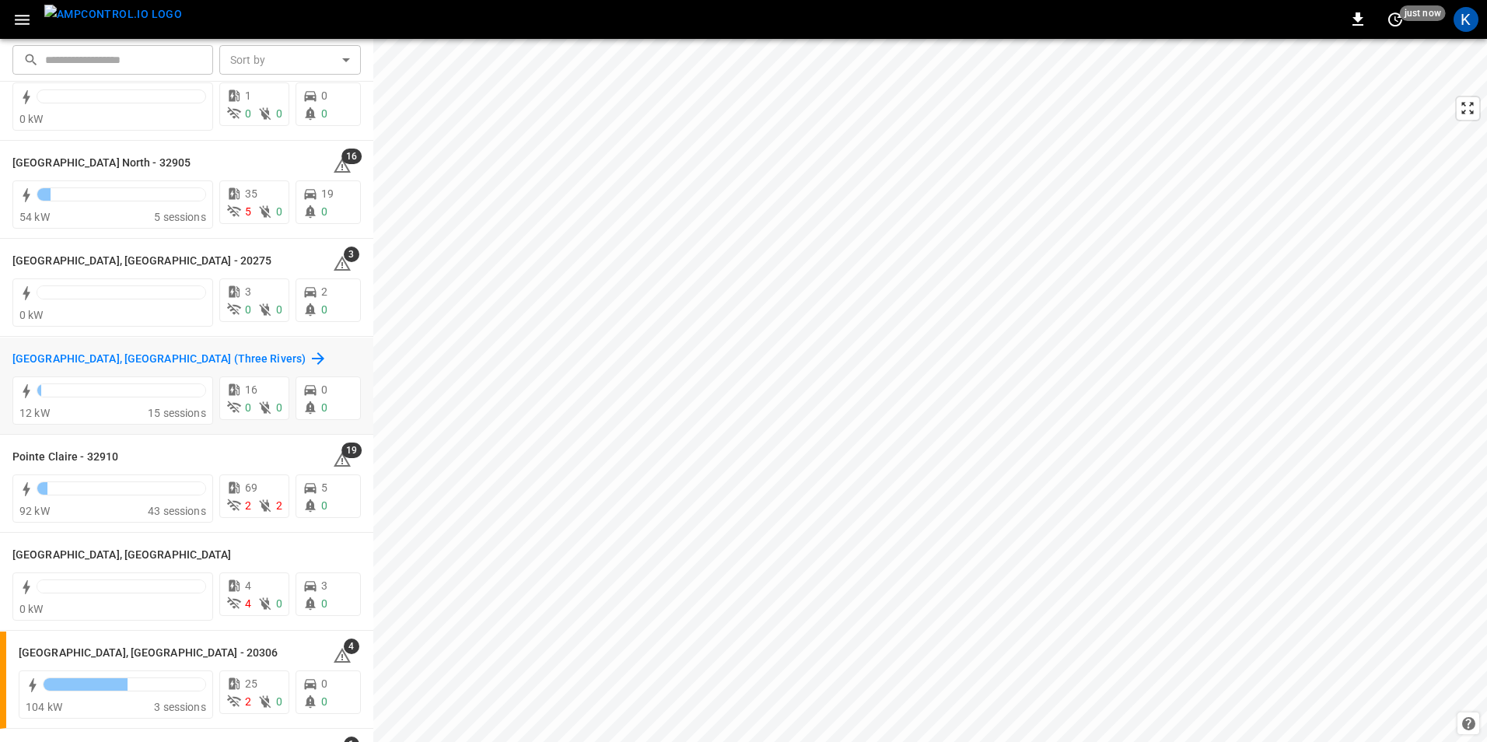  What do you see at coordinates (142, 261) in the screenshot?
I see `h6: Parkville, MO - 20275` at bounding box center [142, 261].